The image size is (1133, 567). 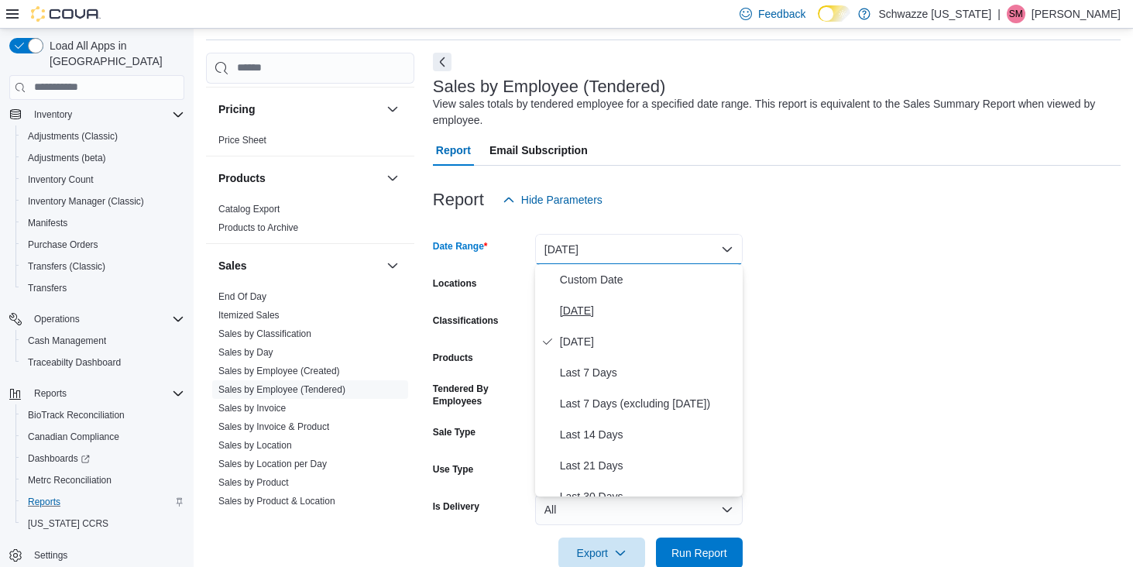 I want to click on button: Next, so click(x=442, y=62).